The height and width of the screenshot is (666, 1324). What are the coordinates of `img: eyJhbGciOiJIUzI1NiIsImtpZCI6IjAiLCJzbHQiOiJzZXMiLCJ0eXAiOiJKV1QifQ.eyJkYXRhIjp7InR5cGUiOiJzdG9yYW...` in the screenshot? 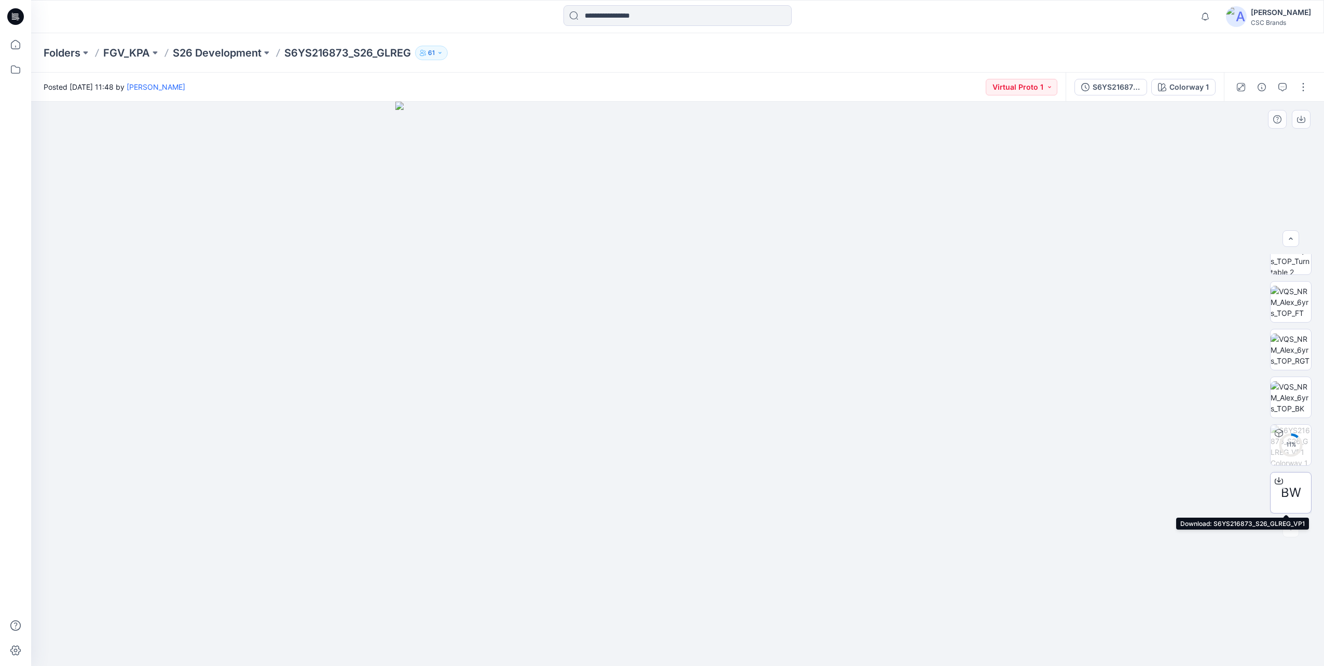 It's located at (677, 384).